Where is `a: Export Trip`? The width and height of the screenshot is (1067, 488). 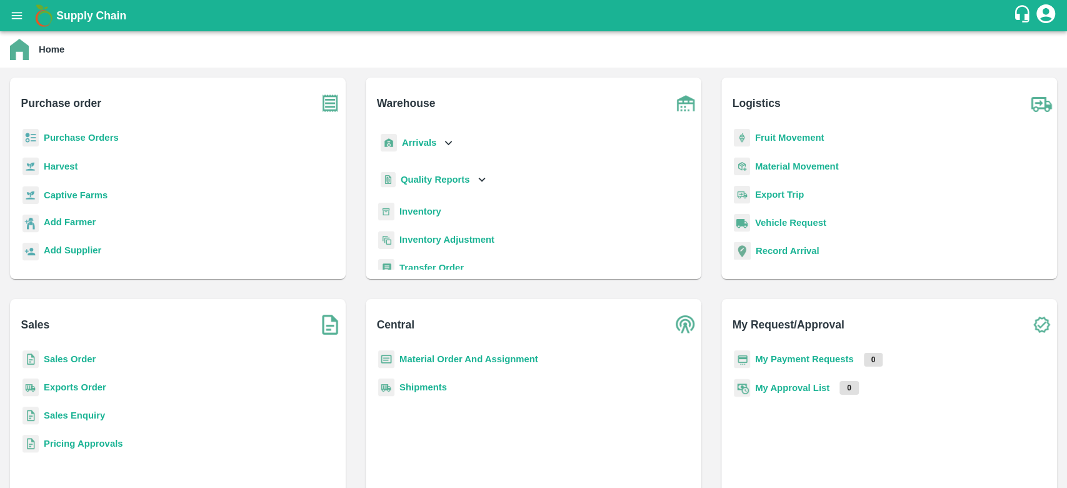
a: Export Trip is located at coordinates (780, 194).